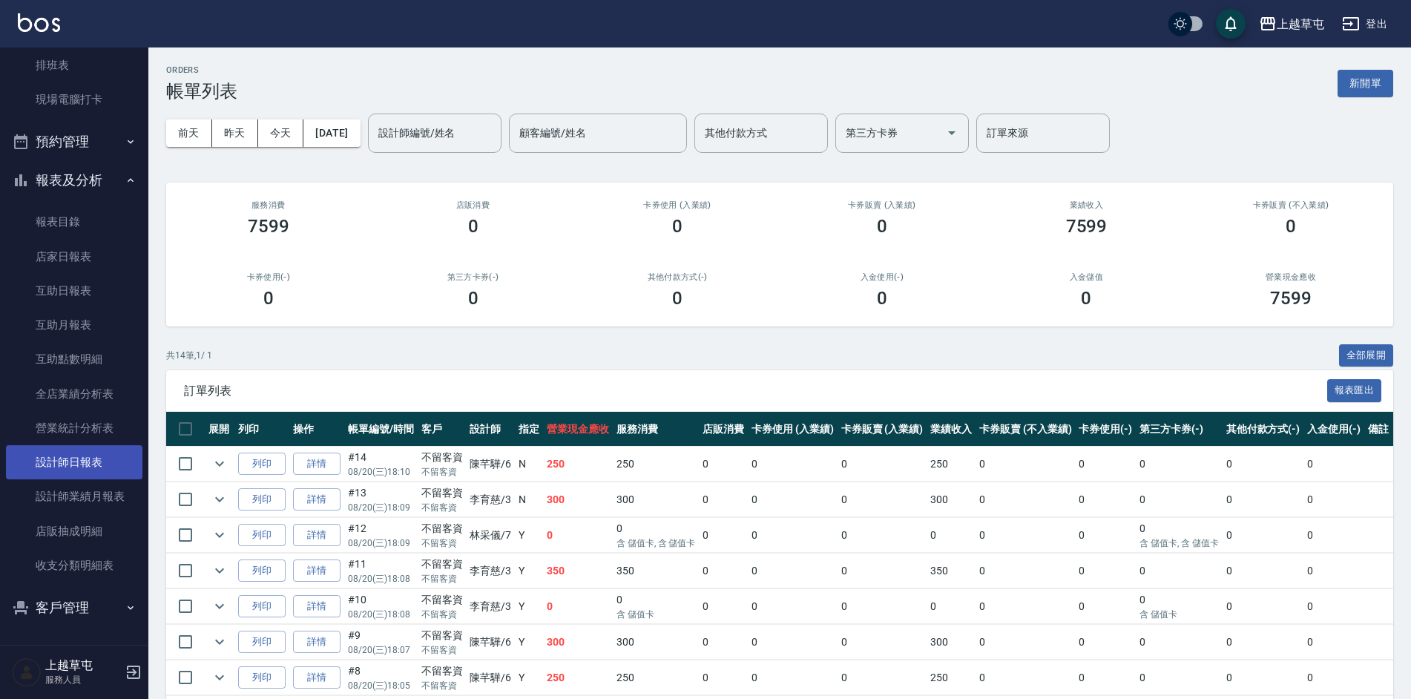 This screenshot has height=699, width=1411. I want to click on a: 收支分類明細表, so click(74, 565).